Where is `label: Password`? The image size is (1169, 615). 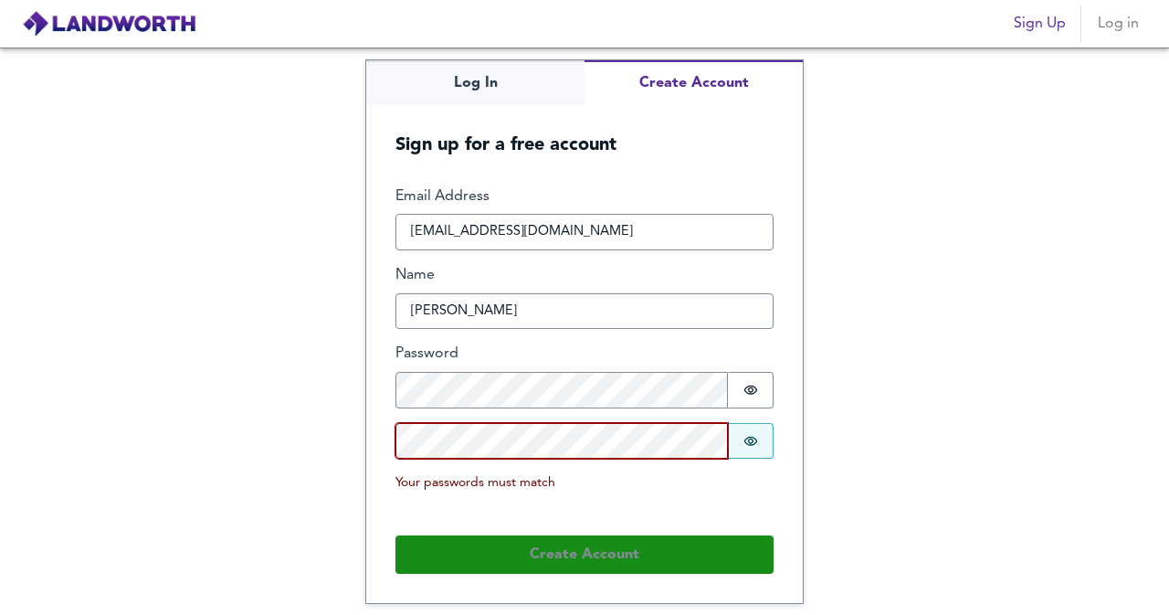
label: Password is located at coordinates (584, 353).